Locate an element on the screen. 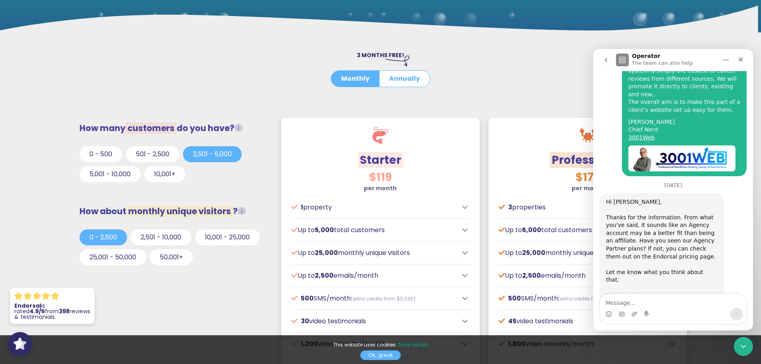 The width and height of the screenshot is (761, 364). button: 5,001 - 10,000 is located at coordinates (110, 174).